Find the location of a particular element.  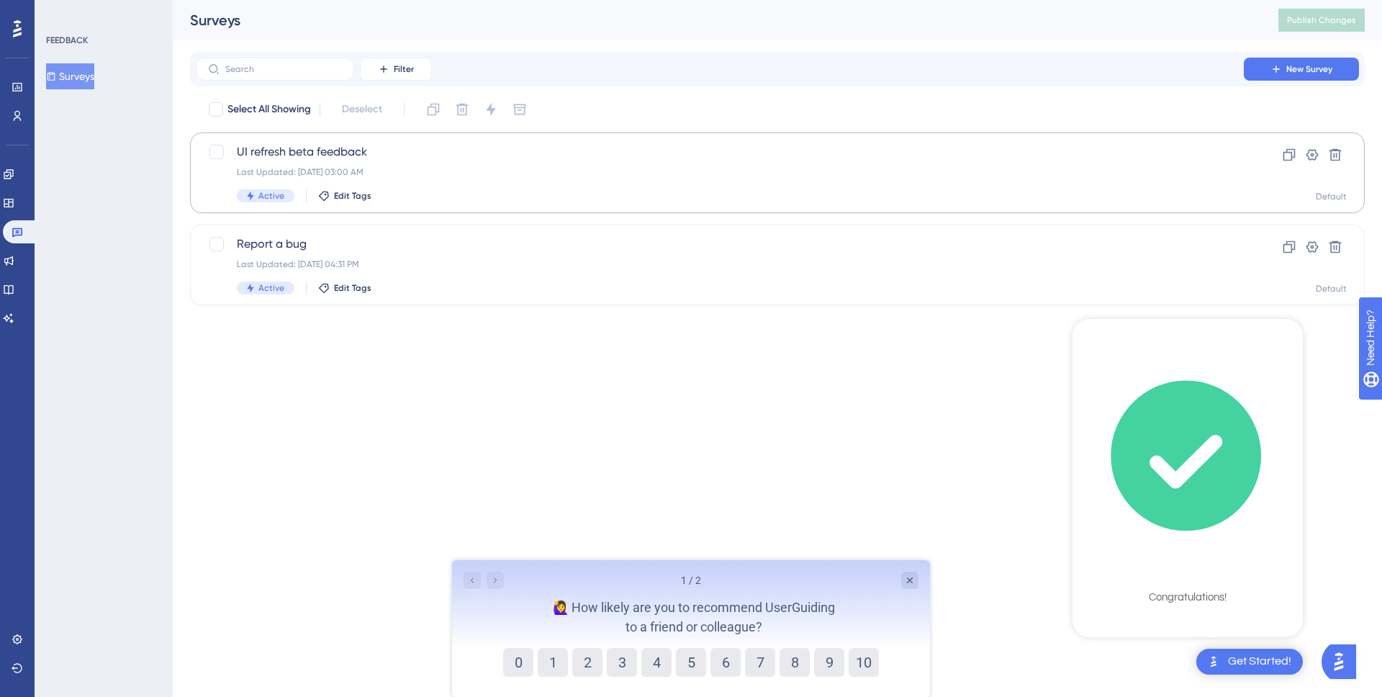

div: Congratulations! is located at coordinates (1188, 597).